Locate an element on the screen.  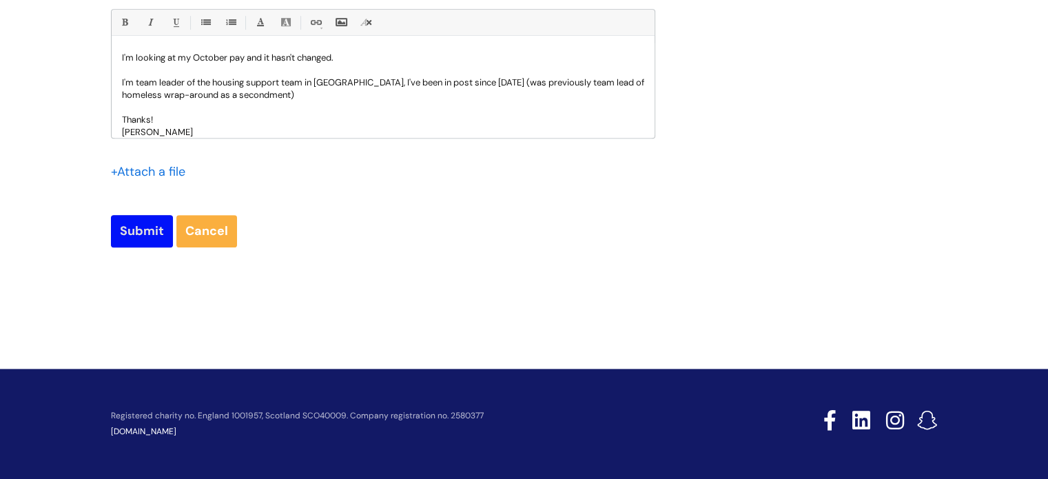
a: Remove formatting (Ctrl-\) is located at coordinates (366, 22).